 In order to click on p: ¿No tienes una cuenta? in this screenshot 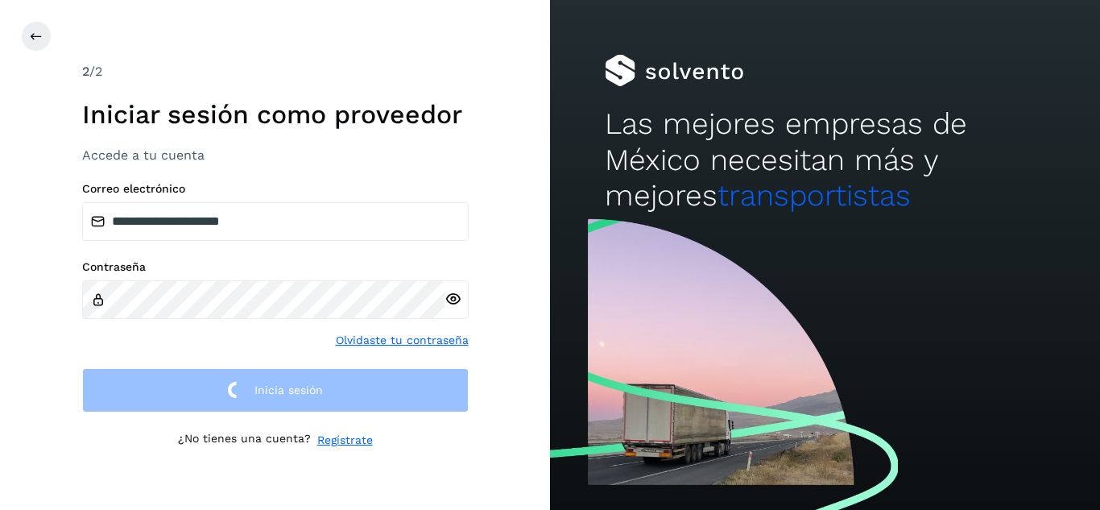, I will do `click(244, 440)`.